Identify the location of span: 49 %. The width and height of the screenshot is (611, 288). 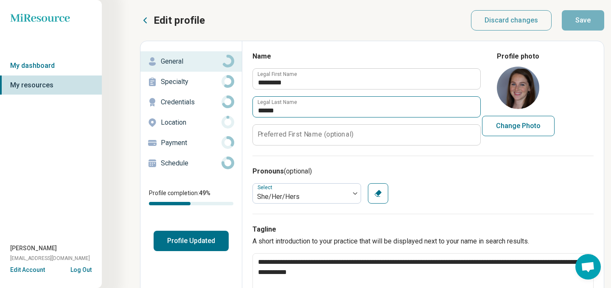
(204, 193).